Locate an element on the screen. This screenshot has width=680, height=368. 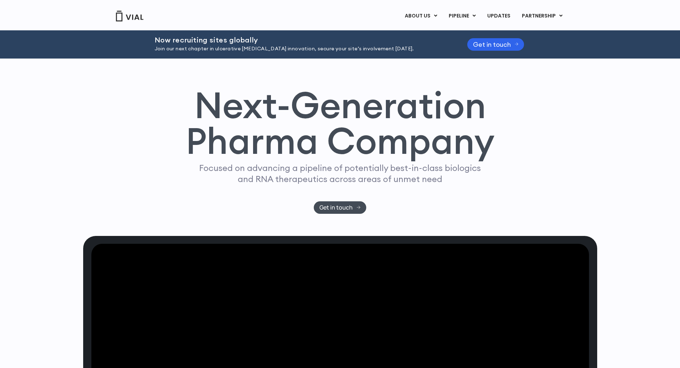
p: Focused on advancing a pipeline of potentially best-in-class biologics and RNA therapeutics acros... is located at coordinates (340, 174).